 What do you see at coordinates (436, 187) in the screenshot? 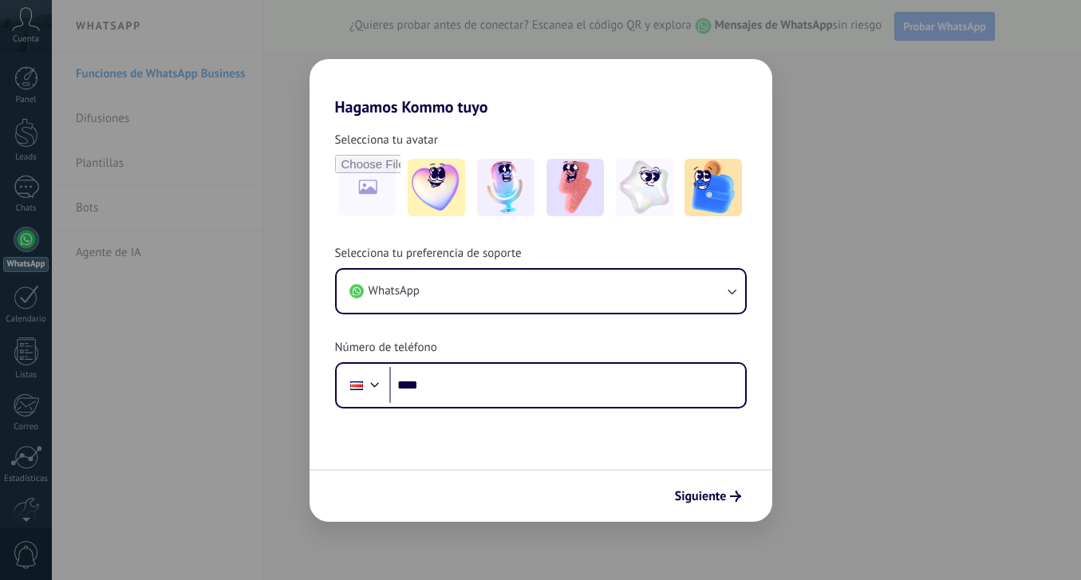
I see `img: -1.jpeg` at bounding box center [436, 187].